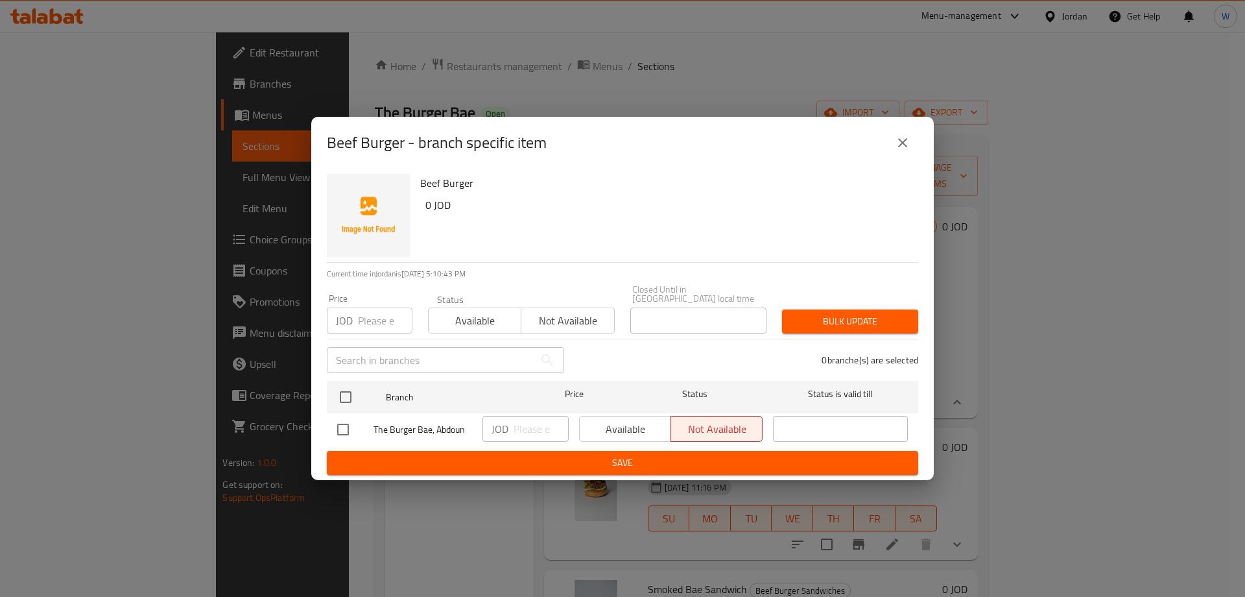  Describe the element at coordinates (623, 462) in the screenshot. I see `button: Save` at that location.